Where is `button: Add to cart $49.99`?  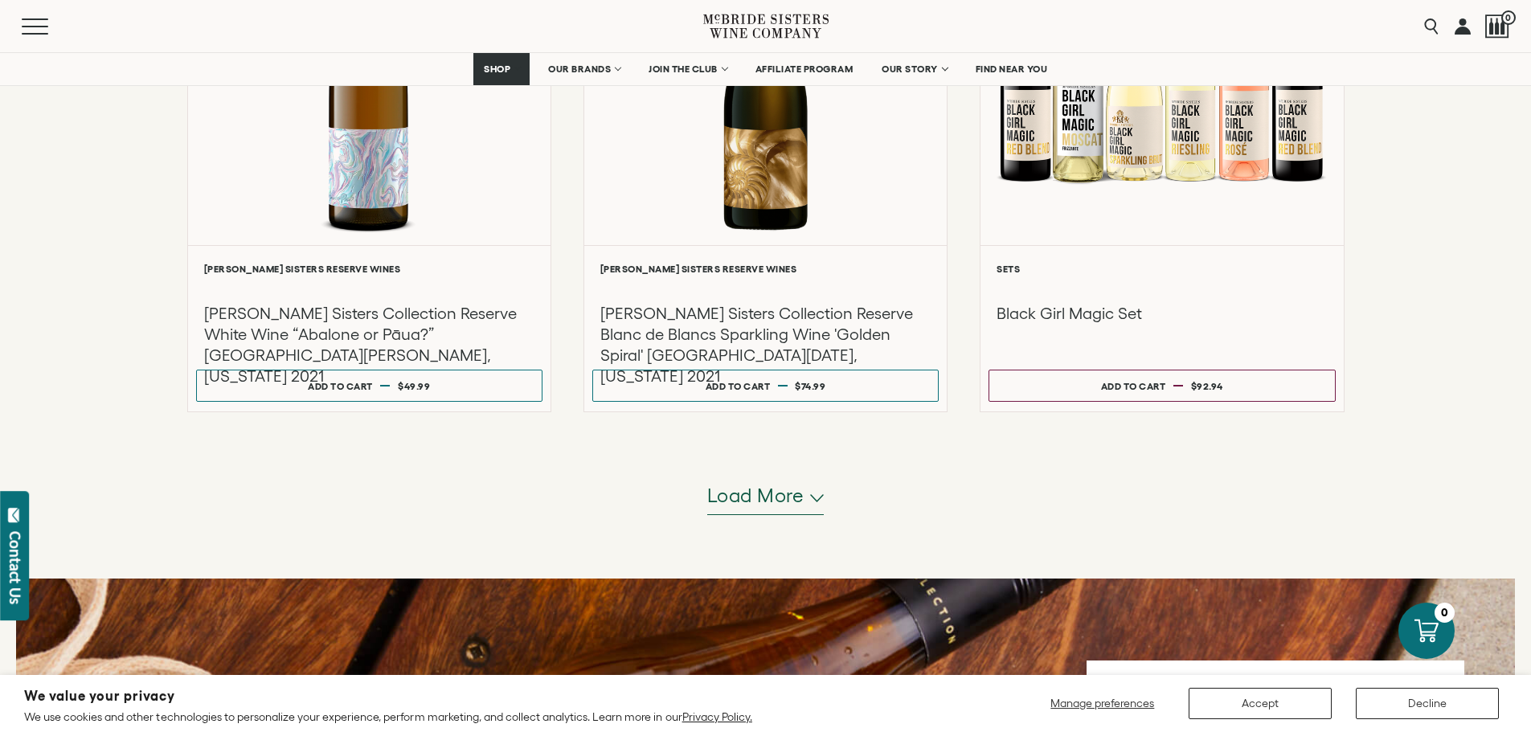 button: Add to cart $49.99 is located at coordinates (369, 386).